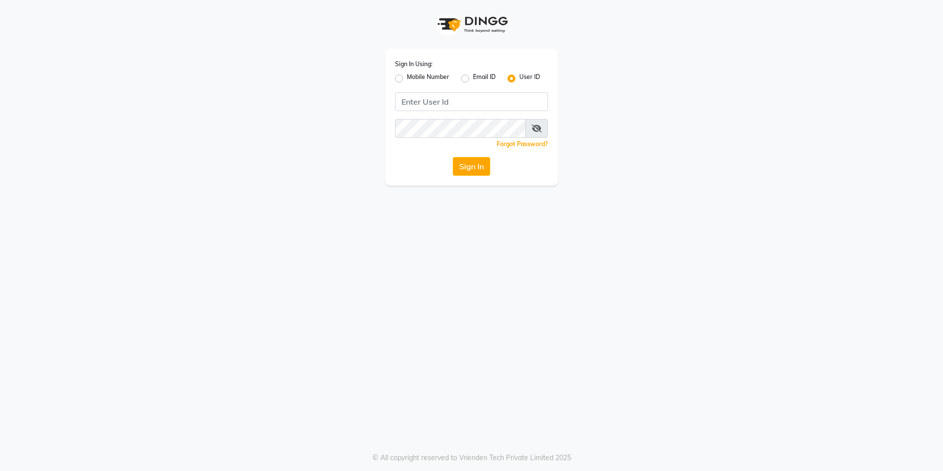 Image resolution: width=943 pixels, height=471 pixels. I want to click on a: Forgot Password?, so click(522, 144).